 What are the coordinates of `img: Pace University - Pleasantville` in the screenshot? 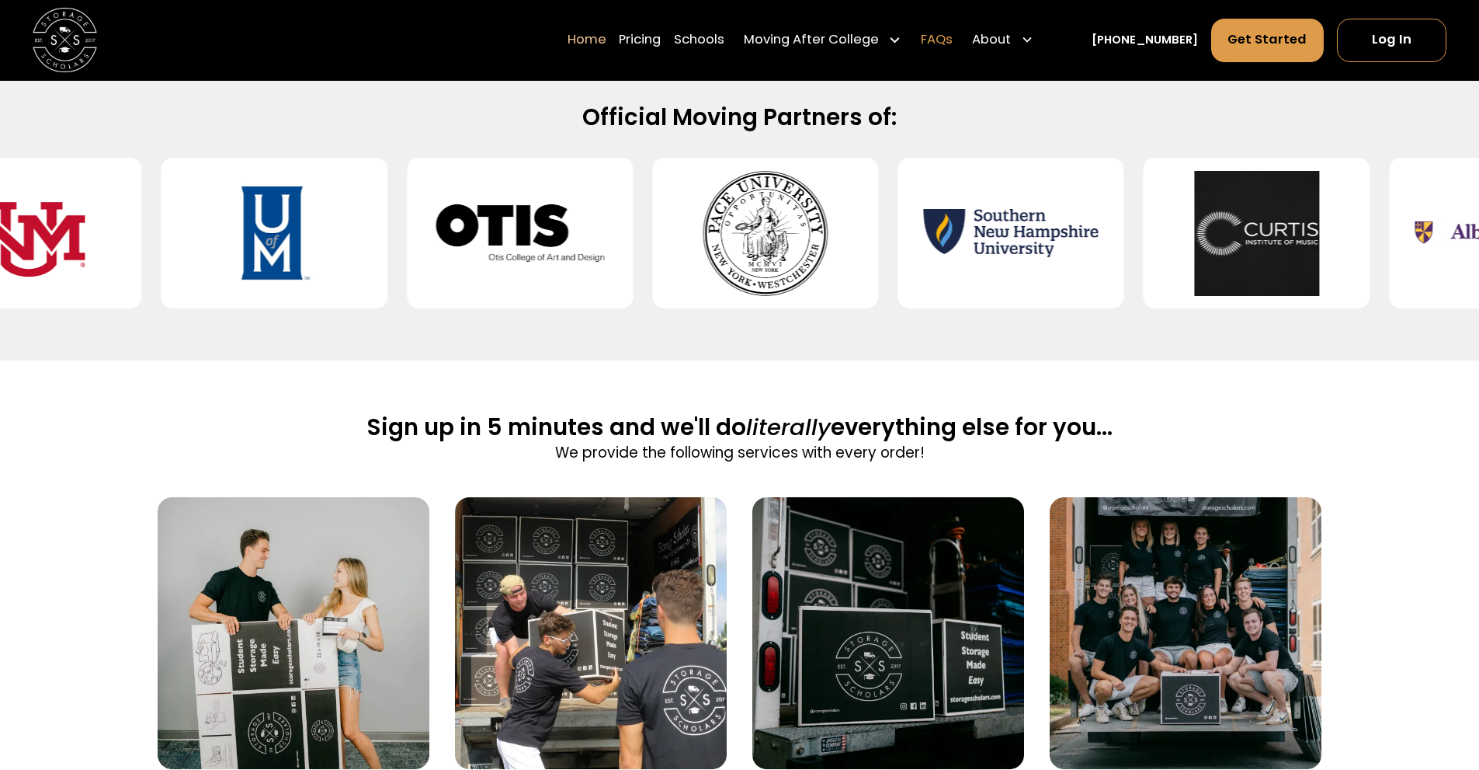 It's located at (766, 233).